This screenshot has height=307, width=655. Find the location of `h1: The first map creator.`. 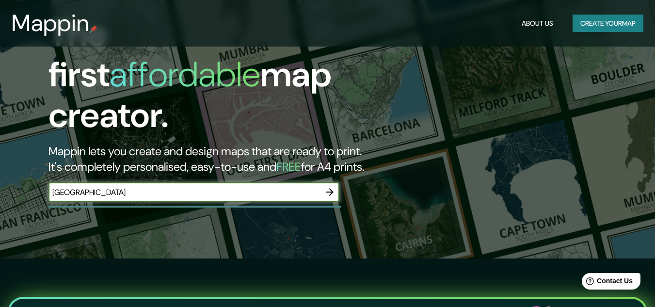

h1: The first map creator. is located at coordinates (212, 79).